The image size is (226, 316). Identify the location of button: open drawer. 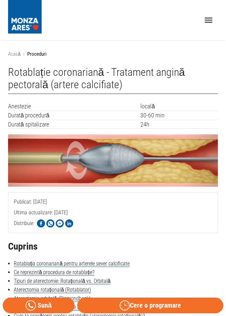
(208, 20).